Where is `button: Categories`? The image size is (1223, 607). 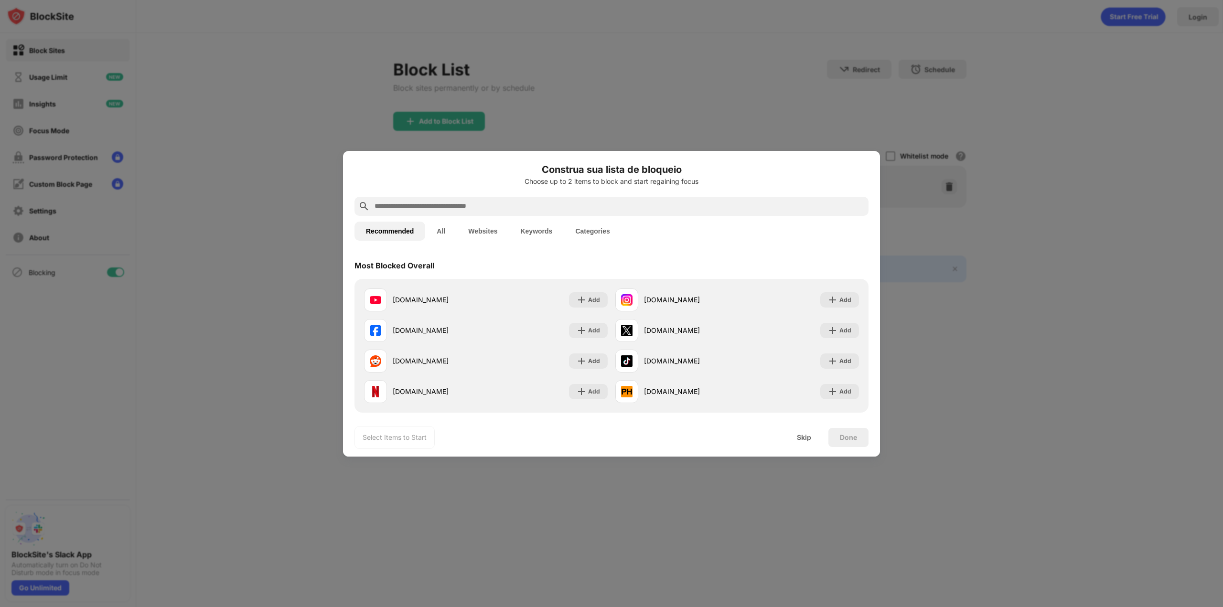
button: Categories is located at coordinates (592, 231).